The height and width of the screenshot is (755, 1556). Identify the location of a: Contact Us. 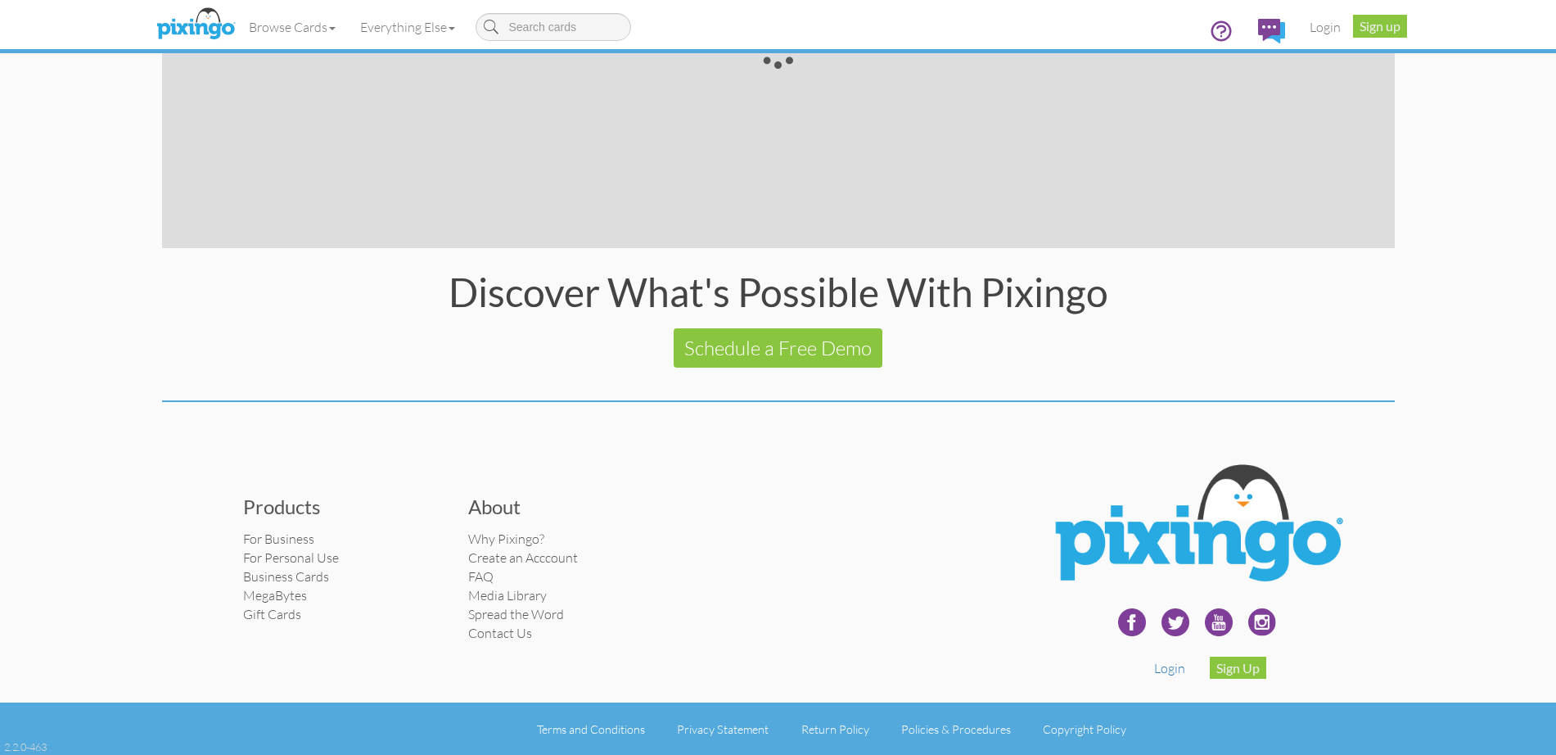
(500, 633).